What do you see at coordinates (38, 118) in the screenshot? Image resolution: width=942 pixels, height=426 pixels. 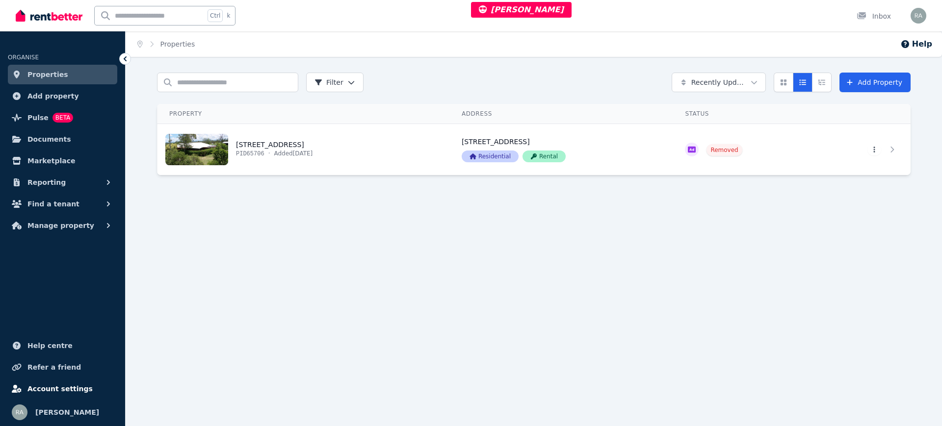 I see `span: Pulse` at bounding box center [38, 118].